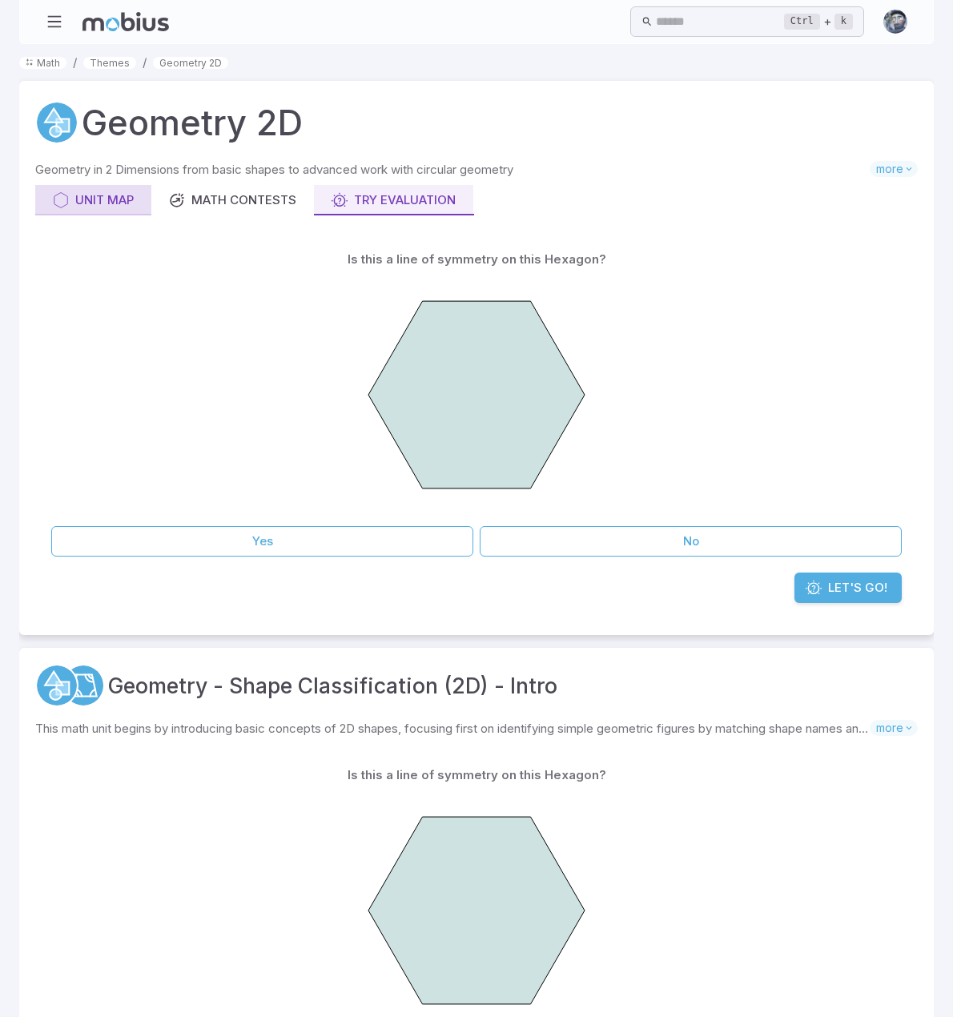 The height and width of the screenshot is (1017, 953). What do you see at coordinates (476, 62) in the screenshot?
I see `nav: breadcrumb` at bounding box center [476, 62].